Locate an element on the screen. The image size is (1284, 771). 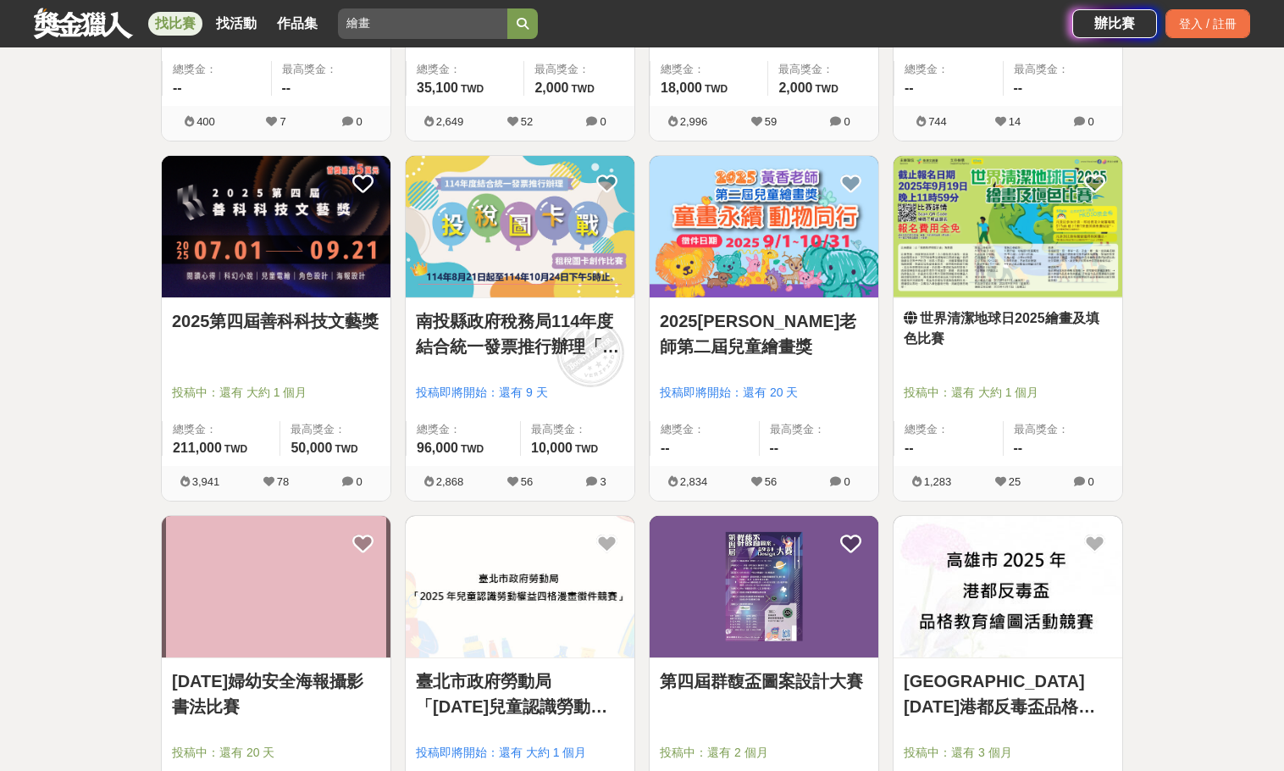
span: 投稿中：還有 3 個月 is located at coordinates (1008, 752).